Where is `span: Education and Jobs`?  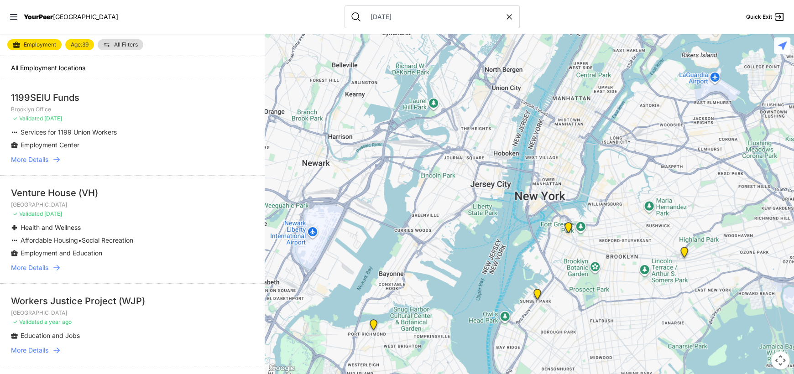
span: Education and Jobs is located at coordinates (50, 335).